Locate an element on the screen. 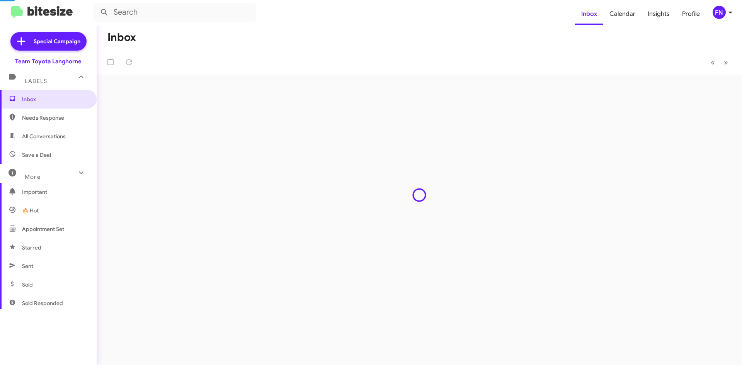 The width and height of the screenshot is (742, 365). a: Profile is located at coordinates (691, 14).